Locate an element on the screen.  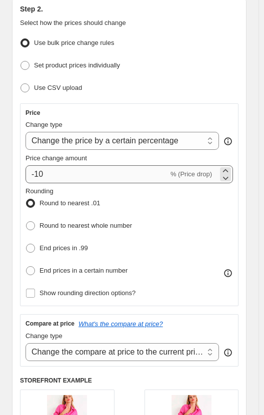
span: Use bulk price change rules is located at coordinates (74, 42).